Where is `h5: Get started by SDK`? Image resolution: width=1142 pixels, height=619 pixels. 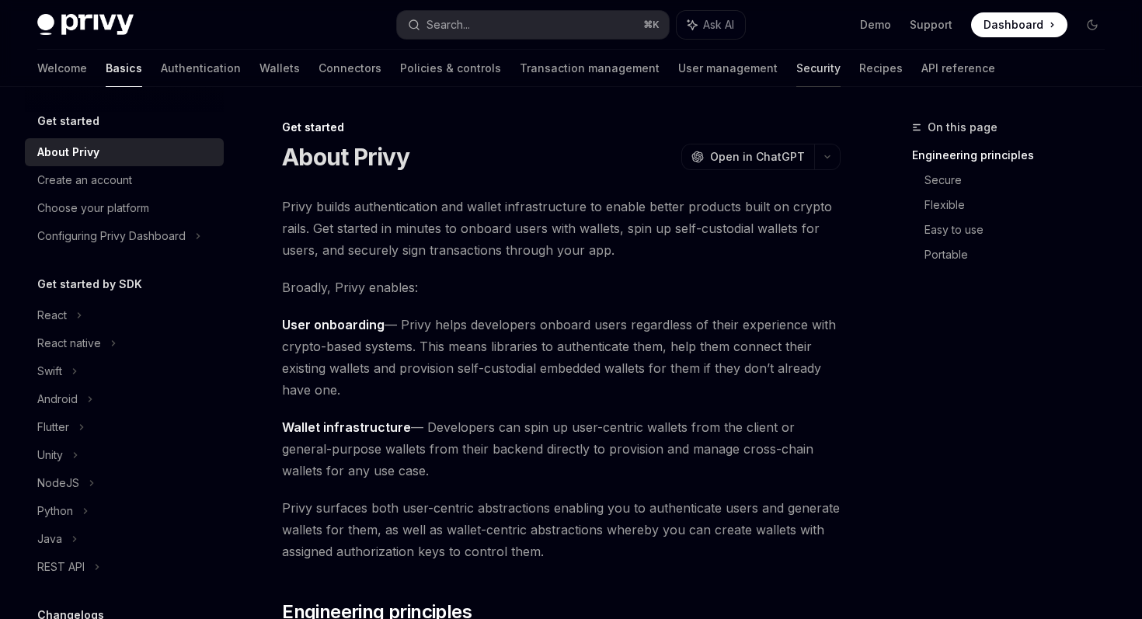 h5: Get started by SDK is located at coordinates (89, 284).